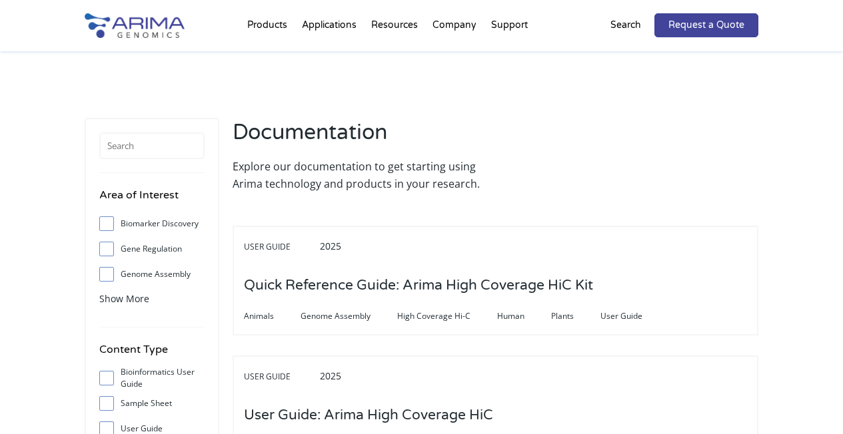  I want to click on label: Gene Regulation, so click(152, 249).